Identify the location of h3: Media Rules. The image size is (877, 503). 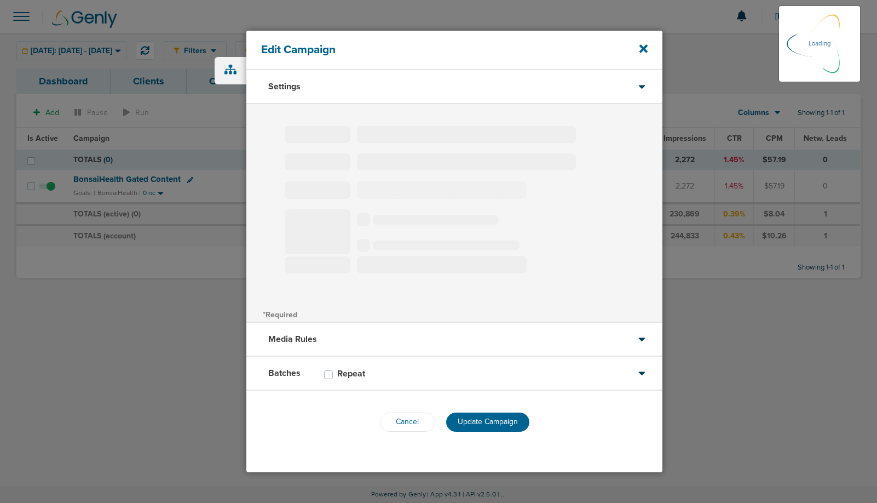
(292, 339).